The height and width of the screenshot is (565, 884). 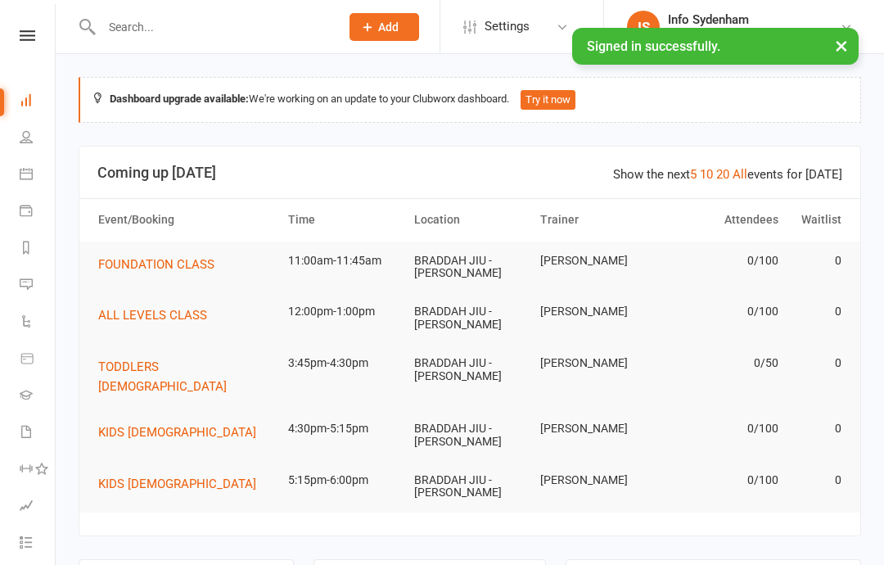 I want to click on td: 11:00am-11:45am, so click(x=344, y=260).